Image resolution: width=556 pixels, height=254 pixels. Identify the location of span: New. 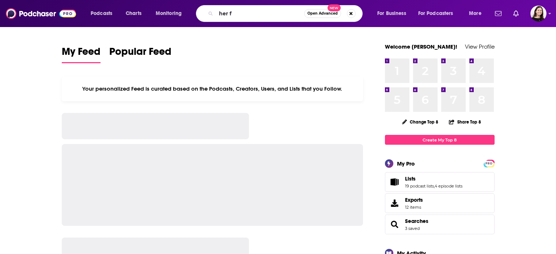
(334, 8).